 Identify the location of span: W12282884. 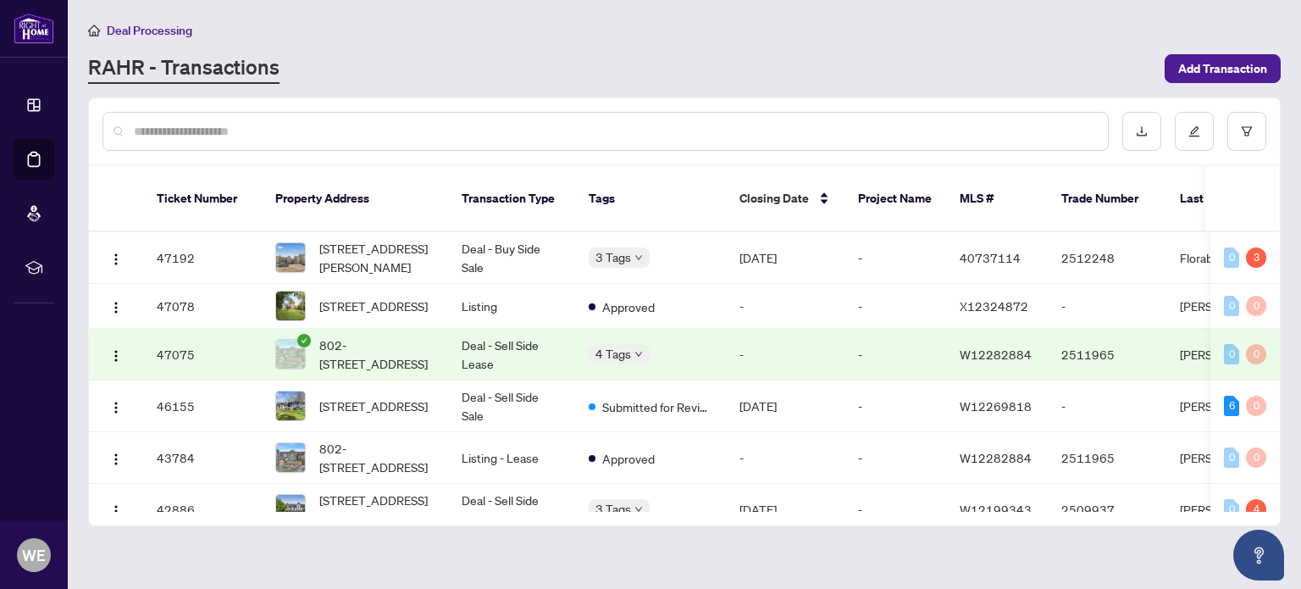
(996, 458).